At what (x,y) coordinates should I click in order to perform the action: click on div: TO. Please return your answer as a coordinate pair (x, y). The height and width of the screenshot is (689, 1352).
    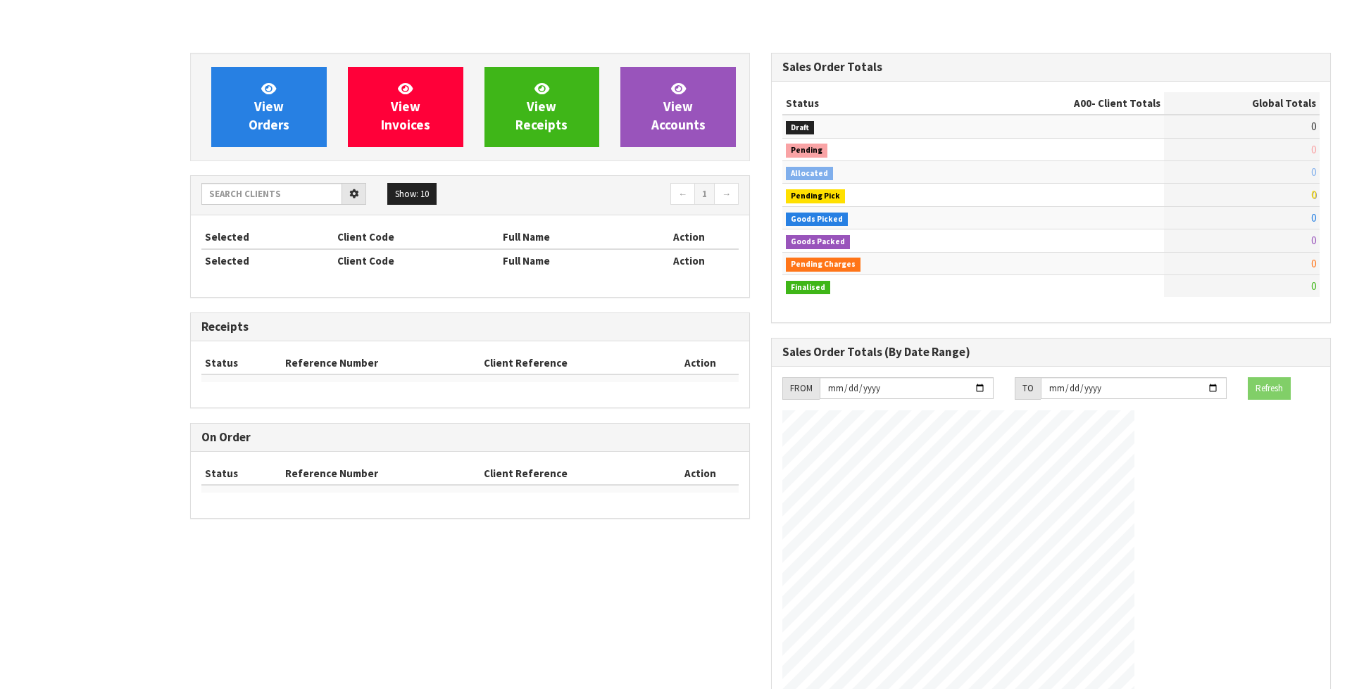
    Looking at the image, I should click on (1027, 389).